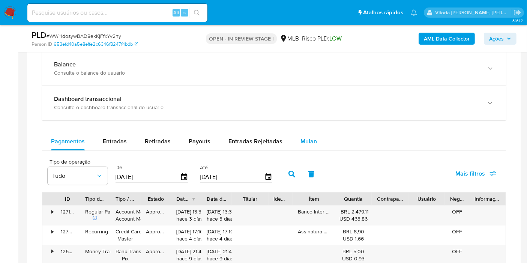 The image size is (527, 263). Describe the element at coordinates (414, 12) in the screenshot. I see `a: Notificações` at that location.